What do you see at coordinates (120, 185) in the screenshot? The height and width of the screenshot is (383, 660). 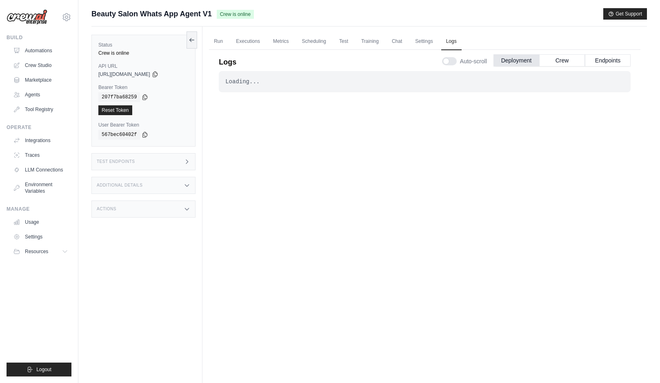 I see `h3: Additional Details` at bounding box center [120, 185].